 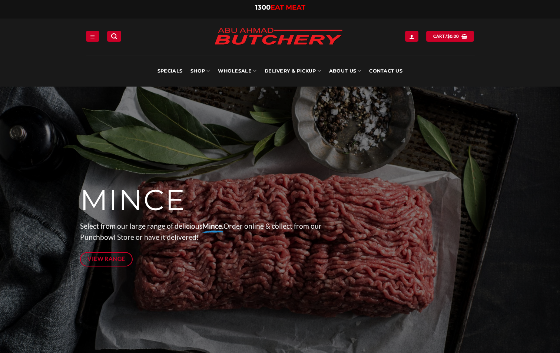 What do you see at coordinates (170, 71) in the screenshot?
I see `a: Specials` at bounding box center [170, 71].